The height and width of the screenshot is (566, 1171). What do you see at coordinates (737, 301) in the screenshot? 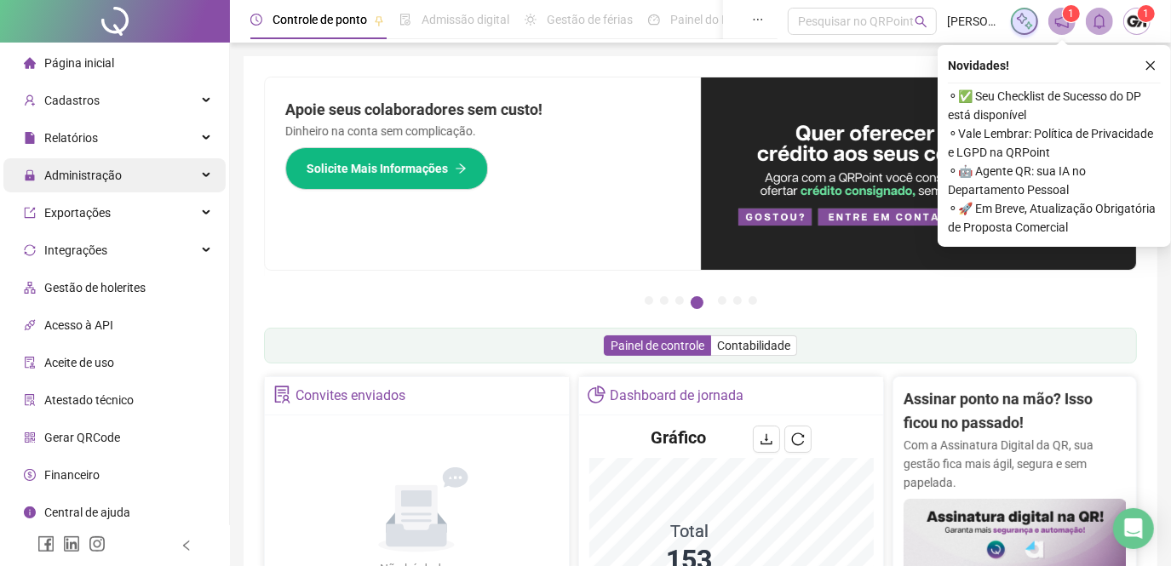
I see `button: 6` at bounding box center [737, 301].